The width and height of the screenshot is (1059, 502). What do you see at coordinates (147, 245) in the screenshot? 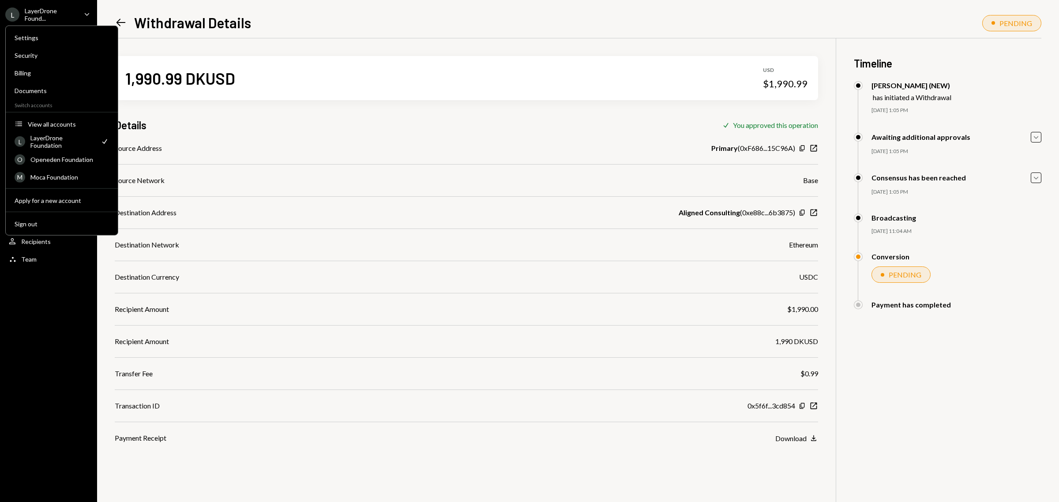
I see `div: Destination Network` at bounding box center [147, 245].